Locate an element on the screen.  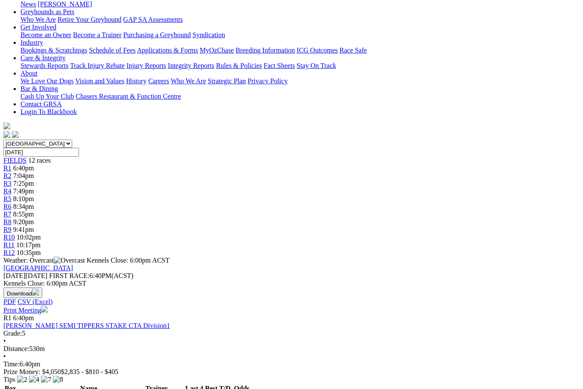
span: R6 is located at coordinates (7, 206).